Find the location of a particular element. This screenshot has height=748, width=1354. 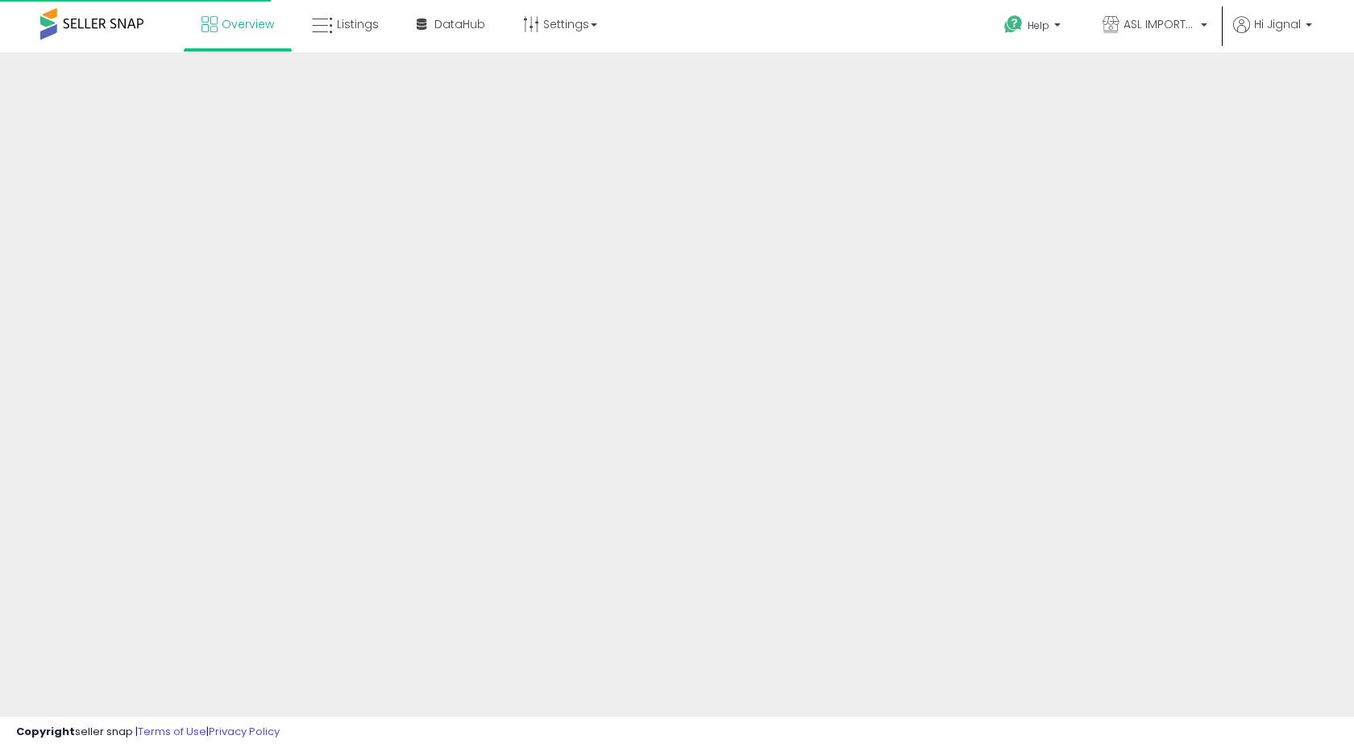

span: Help is located at coordinates (1038, 25).